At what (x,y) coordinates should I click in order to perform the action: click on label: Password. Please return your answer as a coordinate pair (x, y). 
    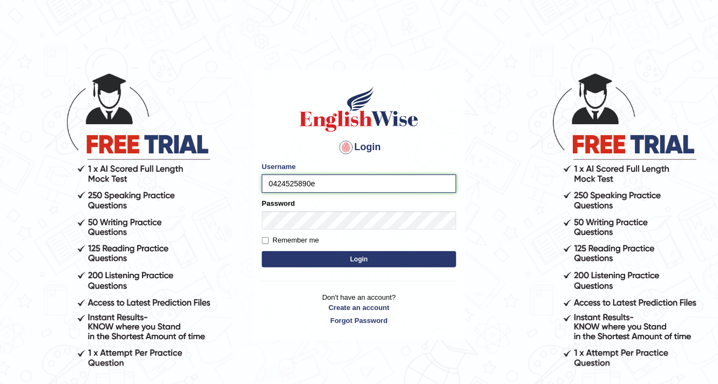
    Looking at the image, I should click on (278, 203).